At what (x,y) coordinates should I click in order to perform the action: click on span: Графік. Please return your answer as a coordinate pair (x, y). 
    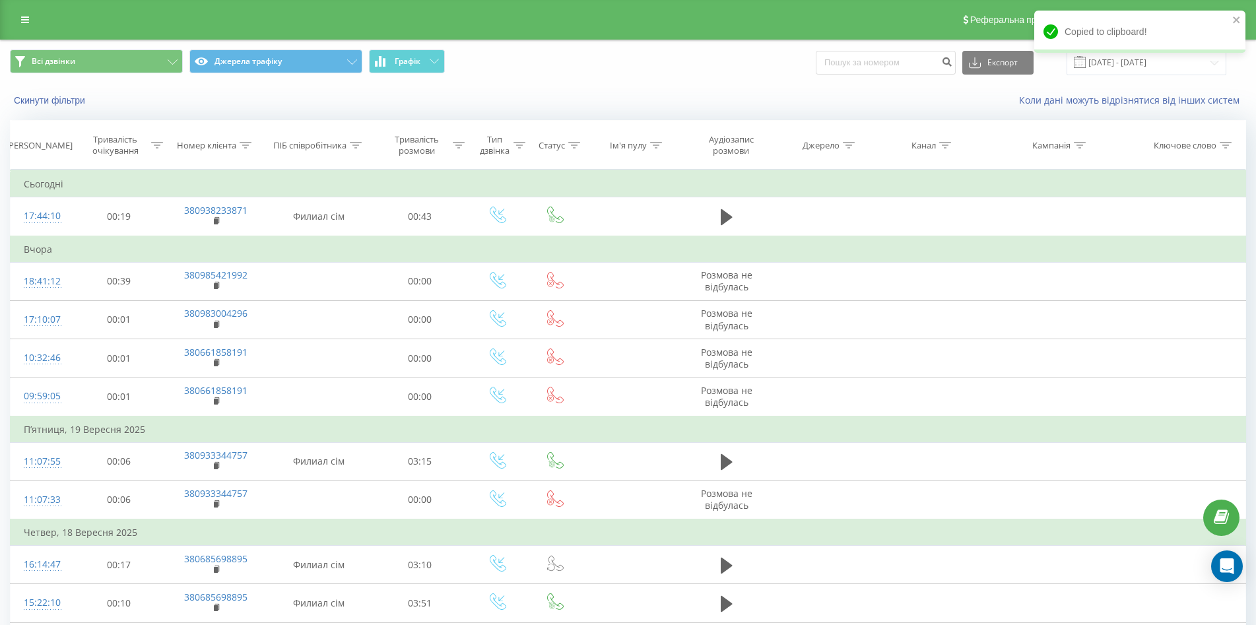
    Looking at the image, I should click on (407, 61).